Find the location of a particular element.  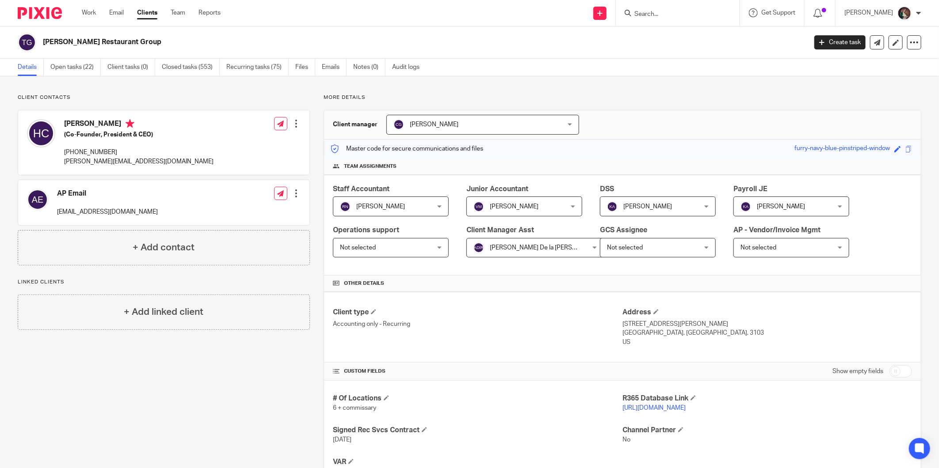

span: No is located at coordinates (626, 440).